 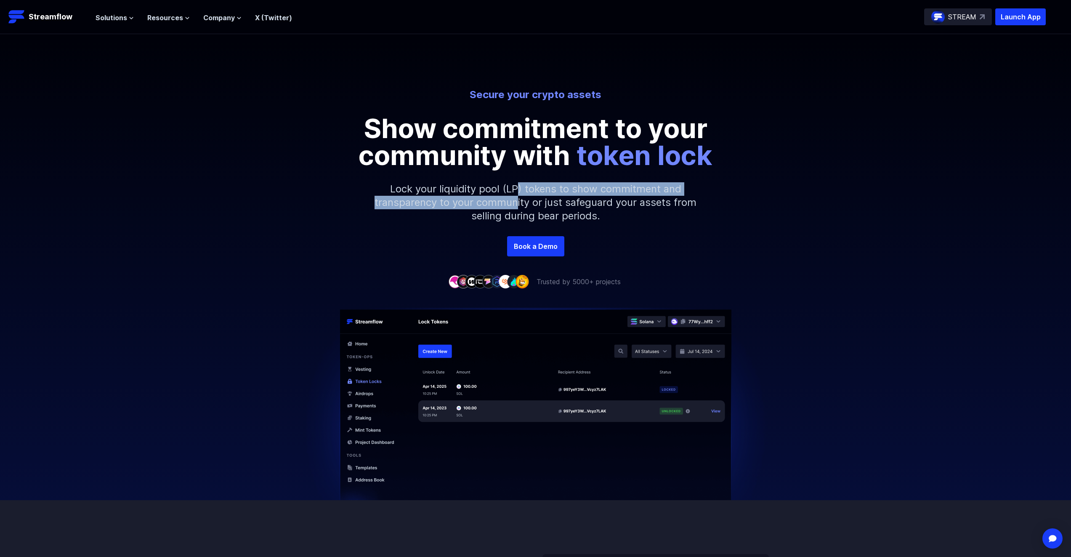 What do you see at coordinates (536, 246) in the screenshot?
I see `a: Book a Demo` at bounding box center [536, 246].